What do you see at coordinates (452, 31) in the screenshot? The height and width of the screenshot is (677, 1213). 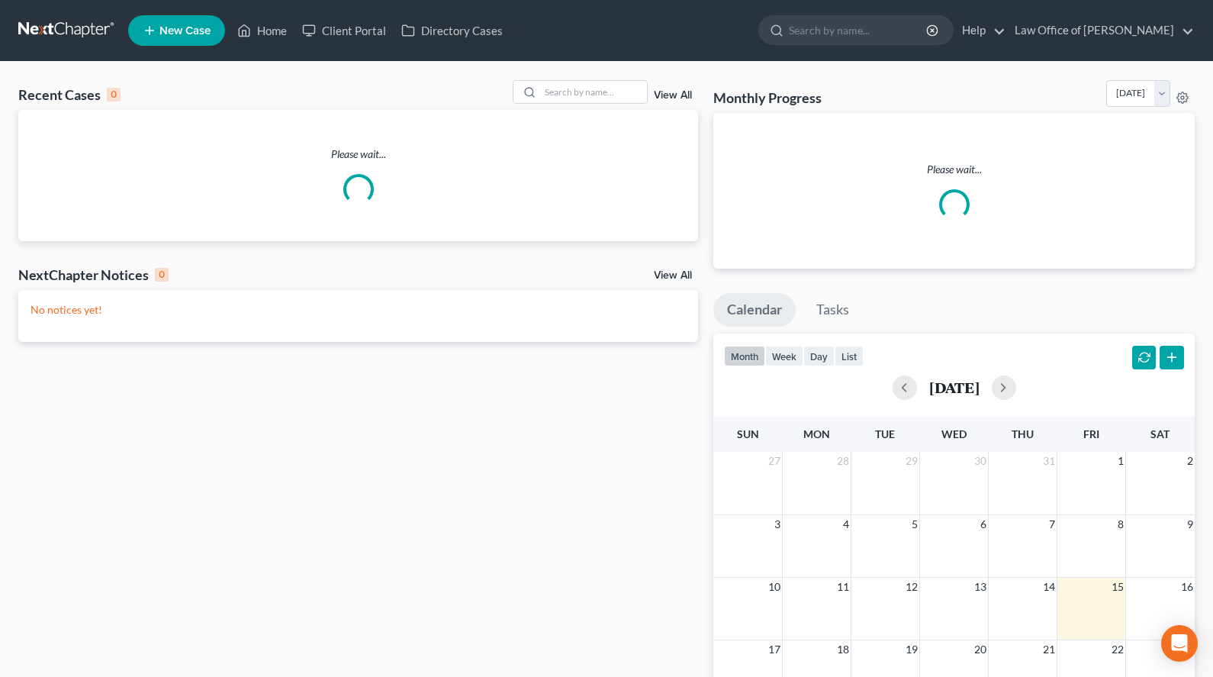 I see `a: Directory Cases` at bounding box center [452, 31].